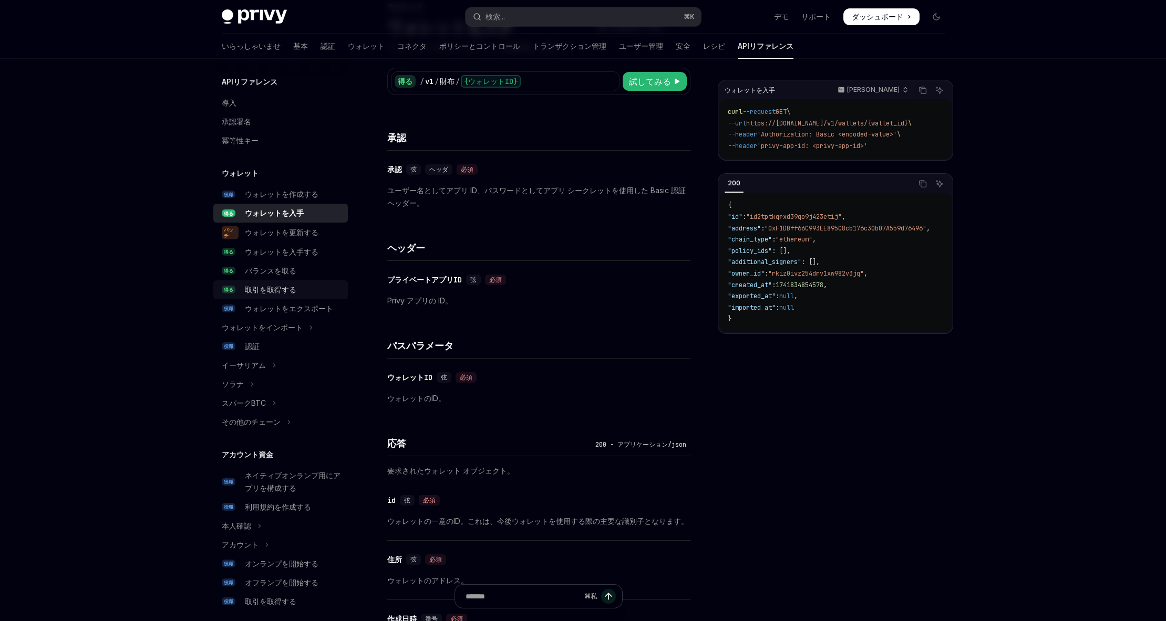 The image size is (1166, 621). What do you see at coordinates (281, 194) in the screenshot?
I see `a: 役職ウォレットを作成する` at bounding box center [281, 194].